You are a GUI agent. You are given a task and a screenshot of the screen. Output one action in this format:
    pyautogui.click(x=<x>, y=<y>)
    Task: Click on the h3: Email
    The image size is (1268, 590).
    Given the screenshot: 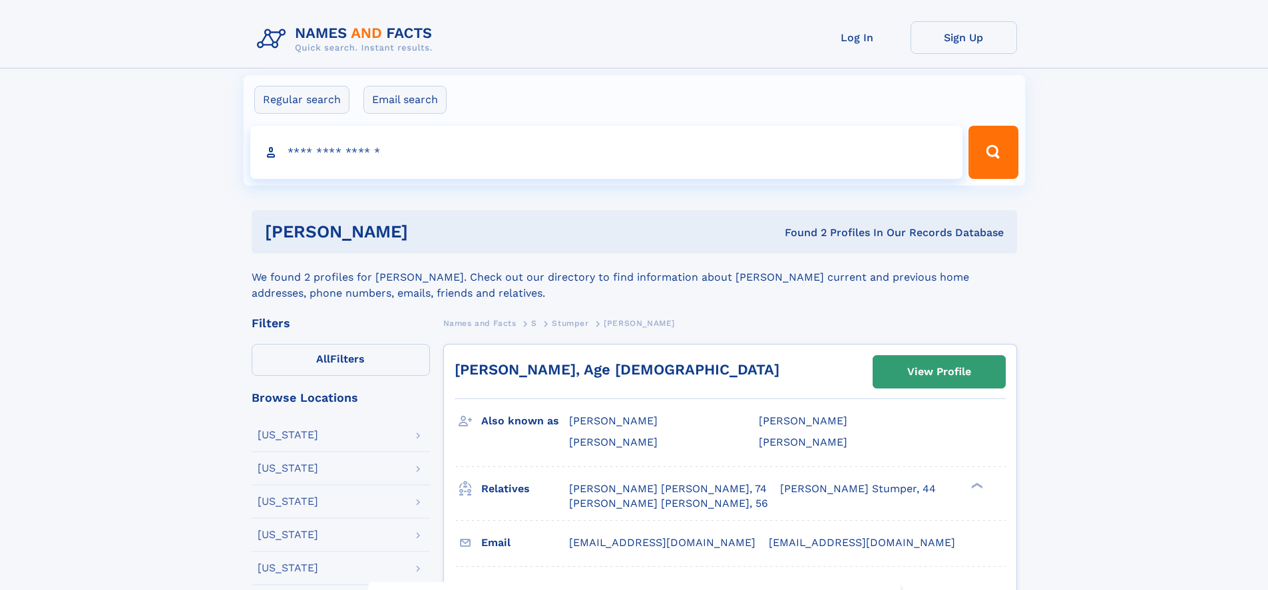 What is the action you would take?
    pyautogui.click(x=525, y=543)
    